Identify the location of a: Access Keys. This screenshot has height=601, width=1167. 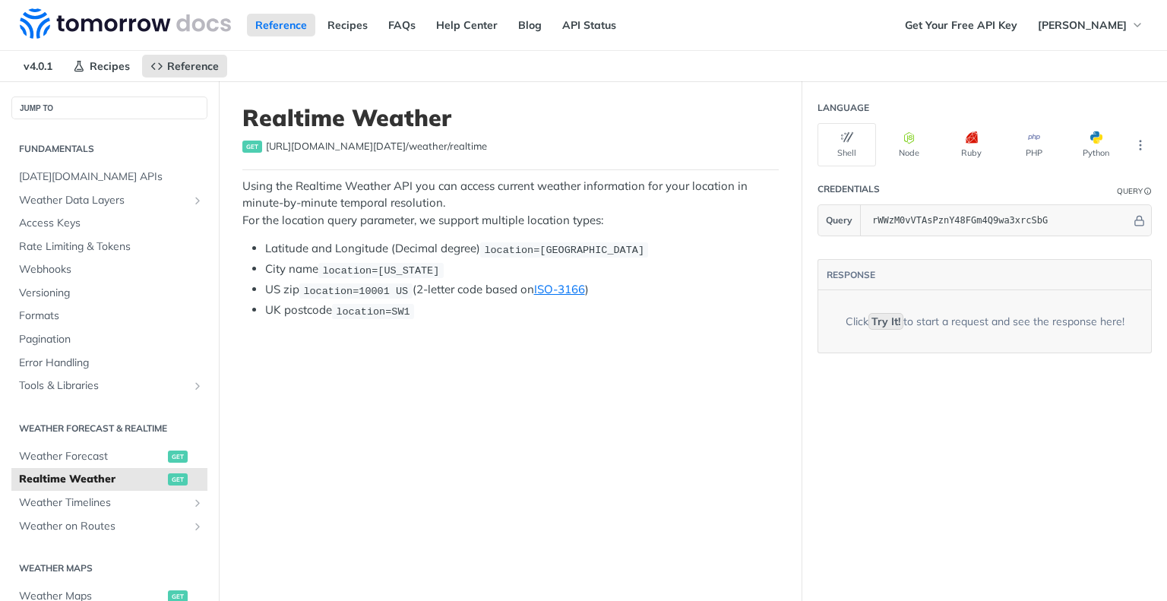
(109, 223).